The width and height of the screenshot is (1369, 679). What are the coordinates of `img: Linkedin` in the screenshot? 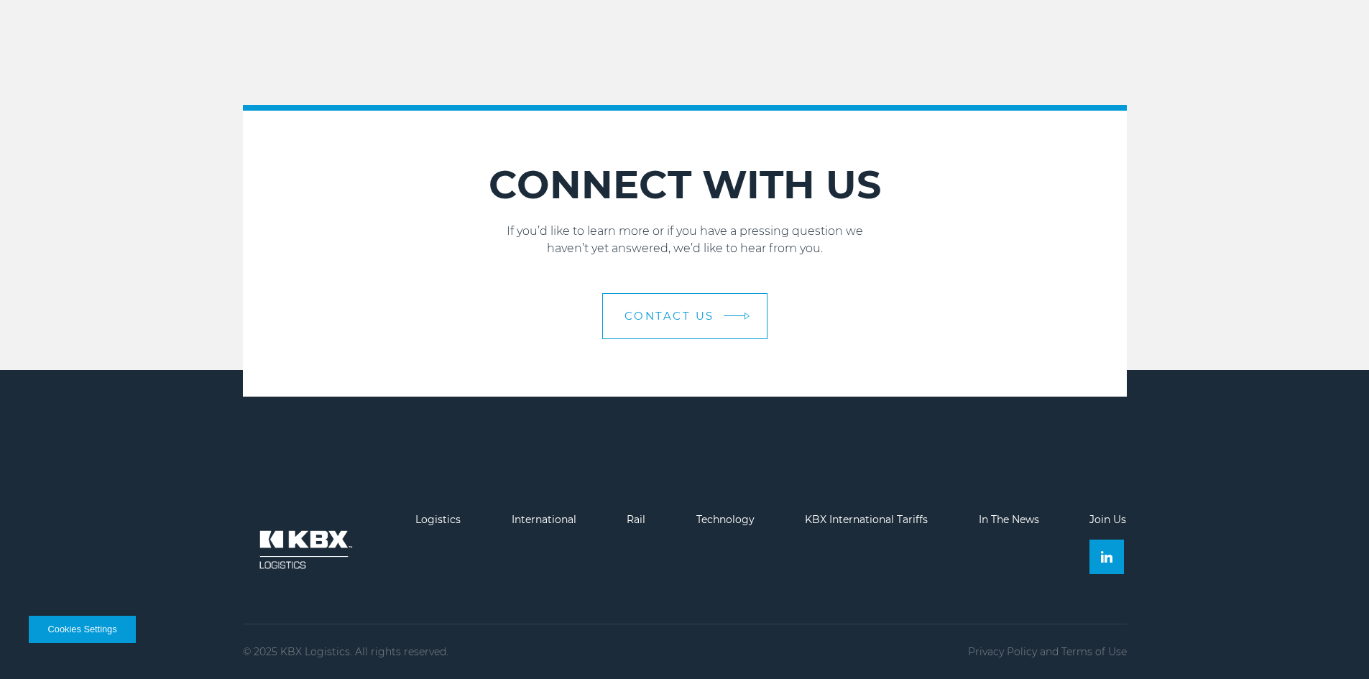 It's located at (1107, 557).